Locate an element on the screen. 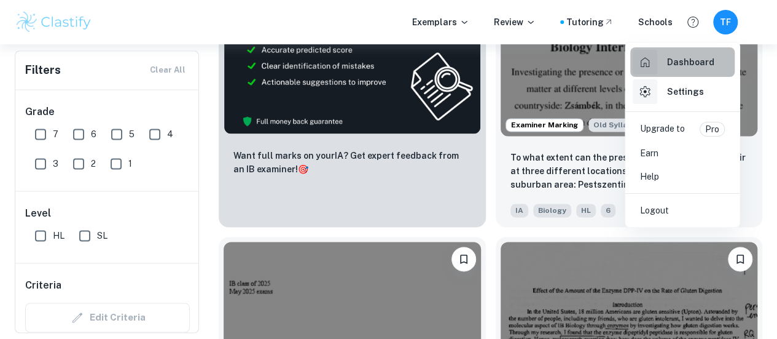  p: Pro is located at coordinates (712, 129).